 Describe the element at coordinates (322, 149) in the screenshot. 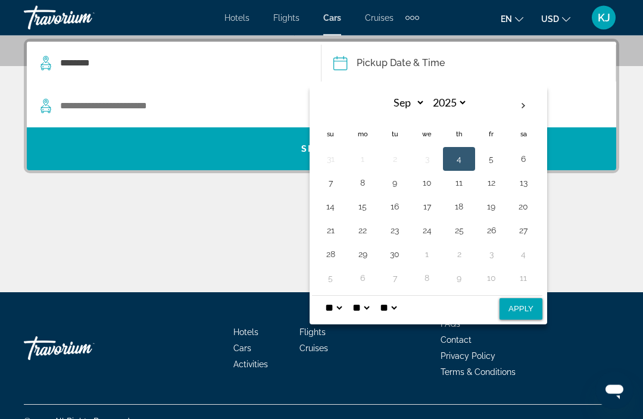

I see `button: Search` at that location.